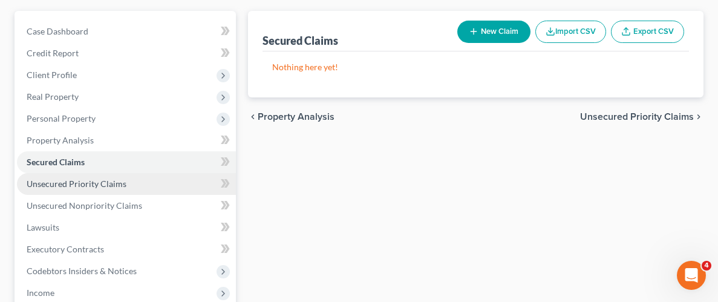 The image size is (718, 302). What do you see at coordinates (475, 67) in the screenshot?
I see `p: Nothing here yet!` at bounding box center [475, 67].